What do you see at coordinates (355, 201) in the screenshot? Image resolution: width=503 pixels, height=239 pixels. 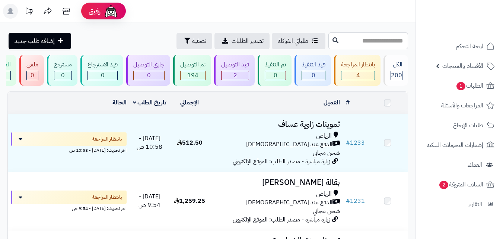 I see `a: #1231` at bounding box center [355, 201].